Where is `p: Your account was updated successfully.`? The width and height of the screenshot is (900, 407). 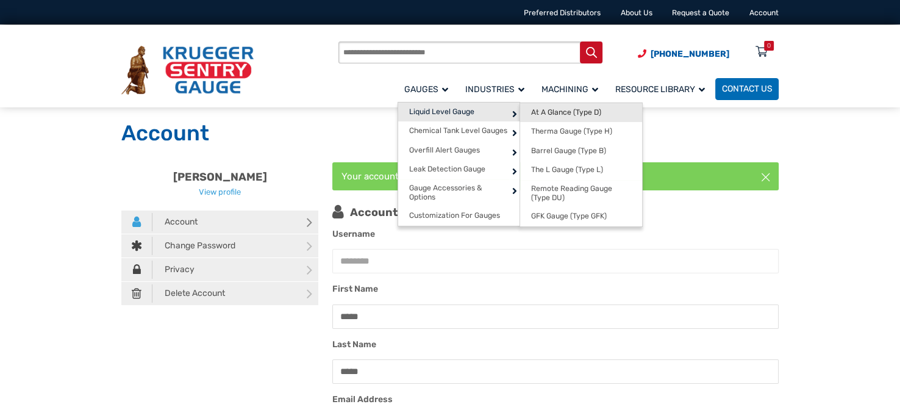
p: Your account was updated successfully. is located at coordinates (555, 176).